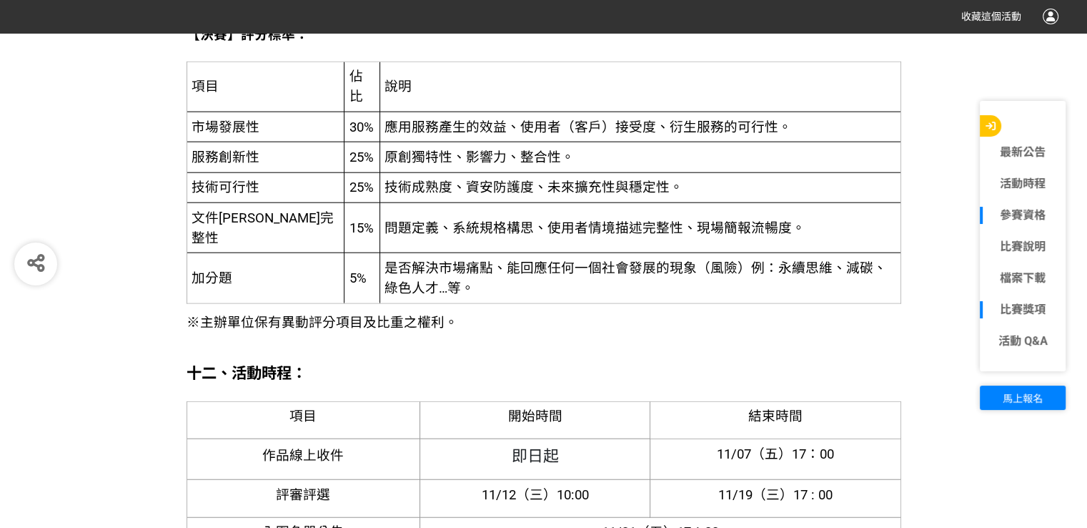 The image size is (1087, 528). Describe the element at coordinates (1023, 278) in the screenshot. I see `a: 檔案下載` at that location.